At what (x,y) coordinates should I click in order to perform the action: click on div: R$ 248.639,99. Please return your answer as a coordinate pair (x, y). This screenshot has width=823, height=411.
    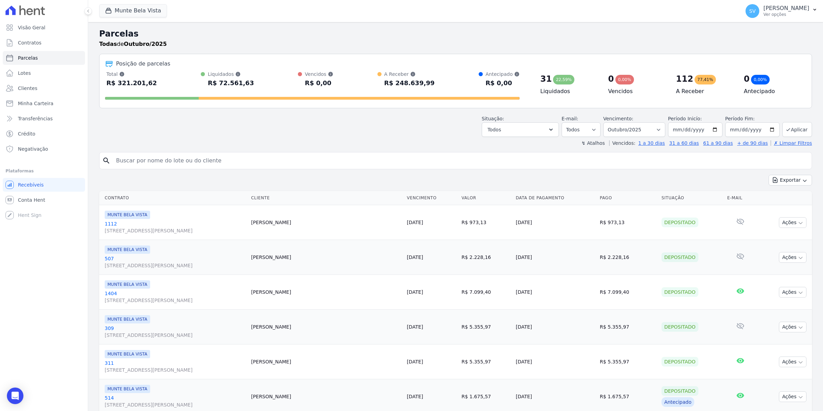
    Looking at the image, I should click on (410, 83).